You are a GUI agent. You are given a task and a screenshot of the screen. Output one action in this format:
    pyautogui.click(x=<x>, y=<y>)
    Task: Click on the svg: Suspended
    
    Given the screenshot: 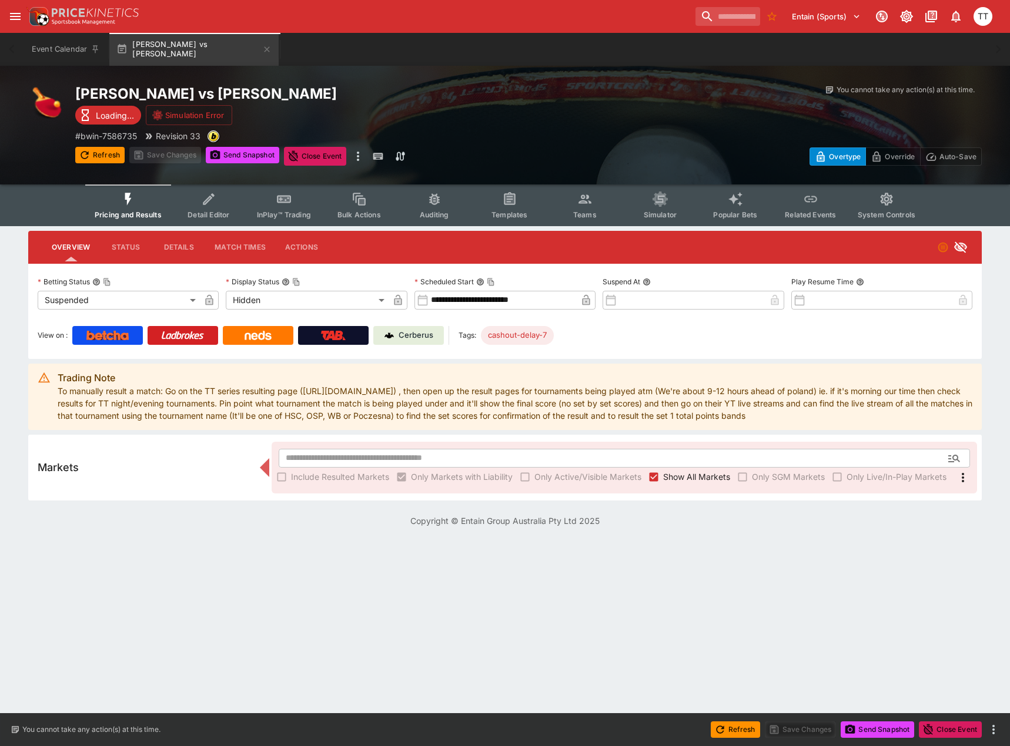 What is the action you would take?
    pyautogui.click(x=943, y=247)
    